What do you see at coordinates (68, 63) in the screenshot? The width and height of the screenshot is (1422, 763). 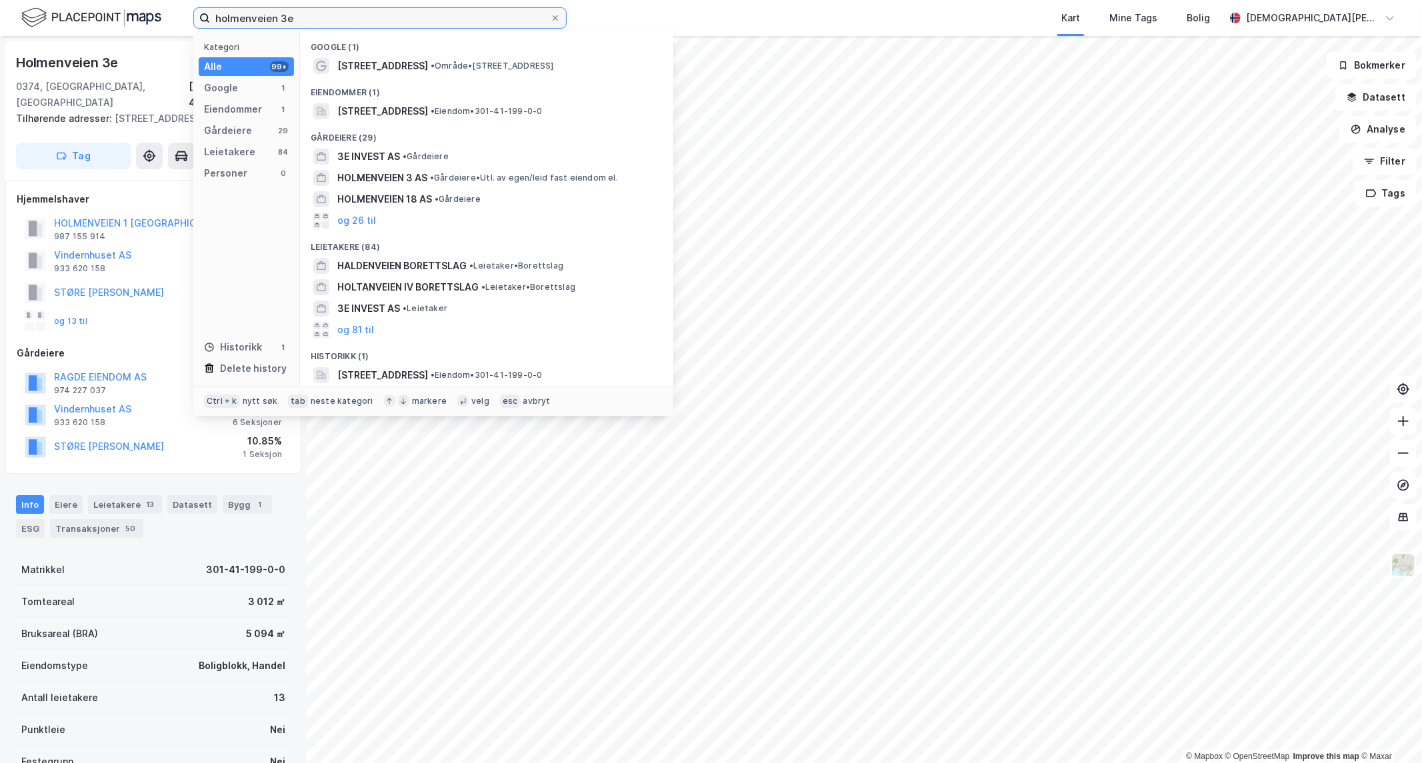 I see `div: Holmenveien 3e` at bounding box center [68, 63].